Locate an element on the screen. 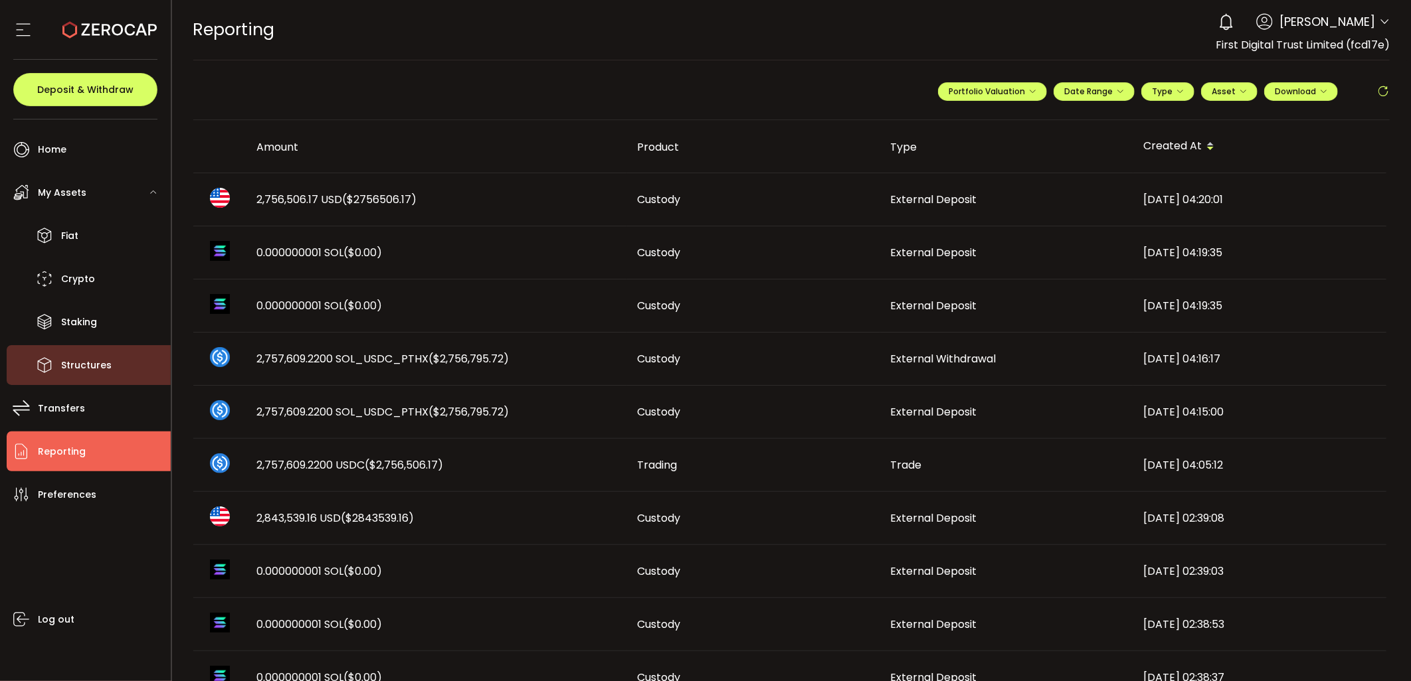 The height and width of the screenshot is (681, 1411). div: Product is located at coordinates (753, 147).